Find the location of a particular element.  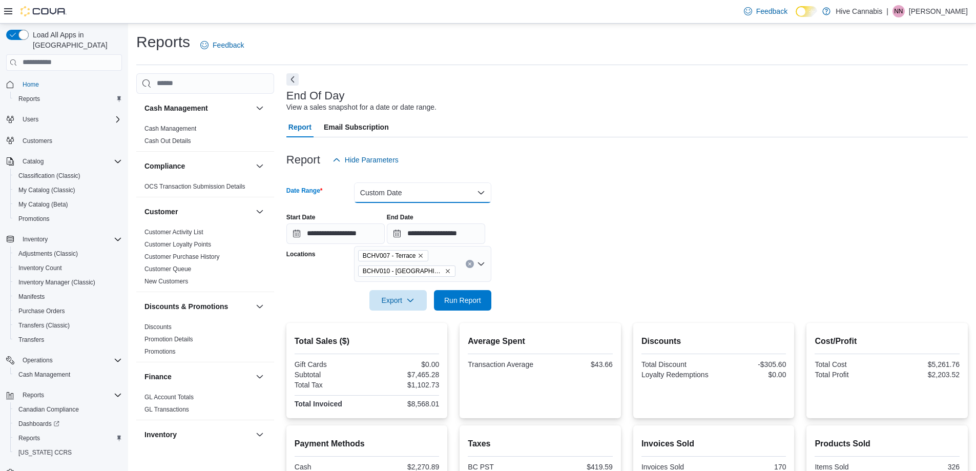

span: Users is located at coordinates (30, 119).